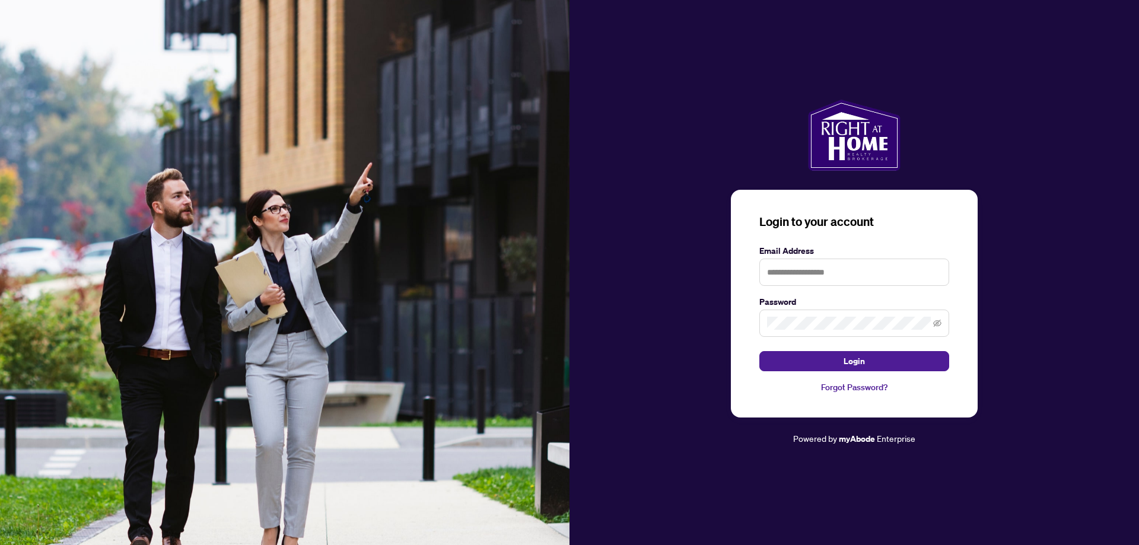 The height and width of the screenshot is (545, 1139). Describe the element at coordinates (854, 361) in the screenshot. I see `button: Login` at that location.